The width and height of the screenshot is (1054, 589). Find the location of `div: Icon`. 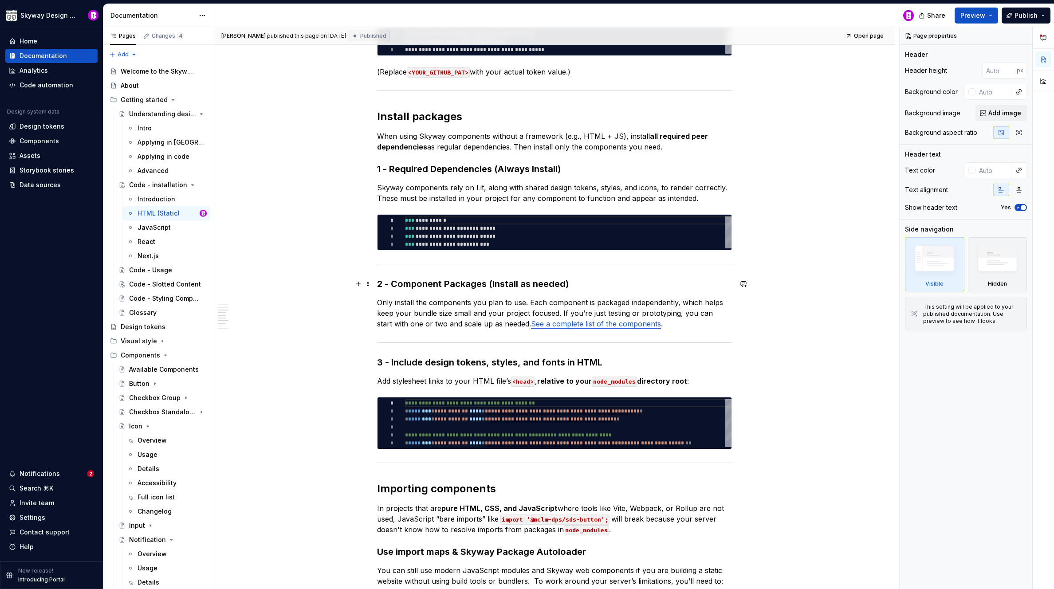

div: Icon is located at coordinates (136, 426).